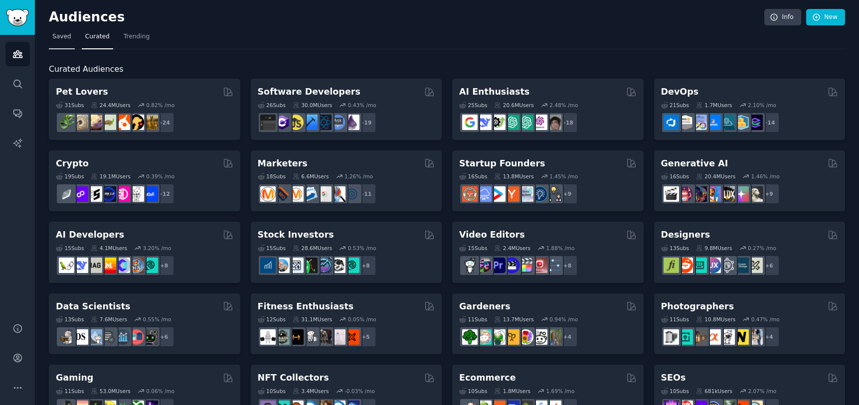 This screenshot has width=859, height=405. Describe the element at coordinates (513, 176) in the screenshot. I see `div: 13.8M Users` at that location.